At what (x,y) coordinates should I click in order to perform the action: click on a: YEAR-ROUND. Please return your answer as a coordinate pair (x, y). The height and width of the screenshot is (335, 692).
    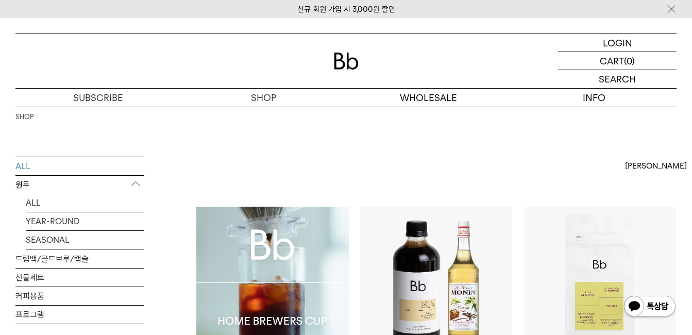
    Looking at the image, I should click on (85, 221).